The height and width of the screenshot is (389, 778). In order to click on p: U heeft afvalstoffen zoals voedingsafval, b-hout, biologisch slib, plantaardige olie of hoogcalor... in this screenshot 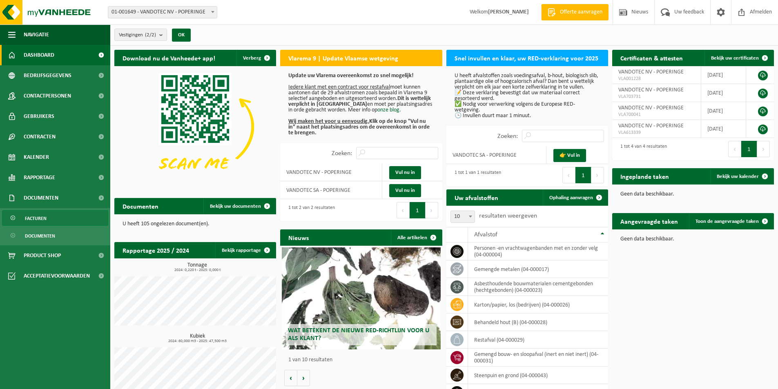, I will do `click(527, 96)`.